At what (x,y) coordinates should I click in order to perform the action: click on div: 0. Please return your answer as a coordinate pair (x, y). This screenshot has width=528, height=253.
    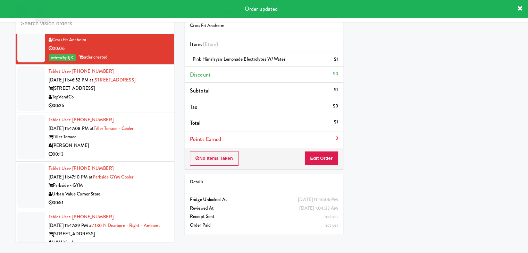
    Looking at the image, I should click on (337, 138).